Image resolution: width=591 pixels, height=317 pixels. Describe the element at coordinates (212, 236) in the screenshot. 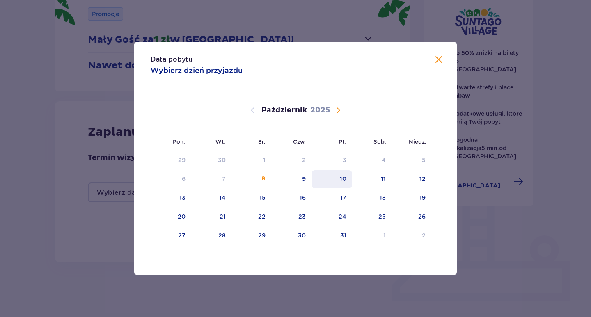

I see `td: 28` at that location.